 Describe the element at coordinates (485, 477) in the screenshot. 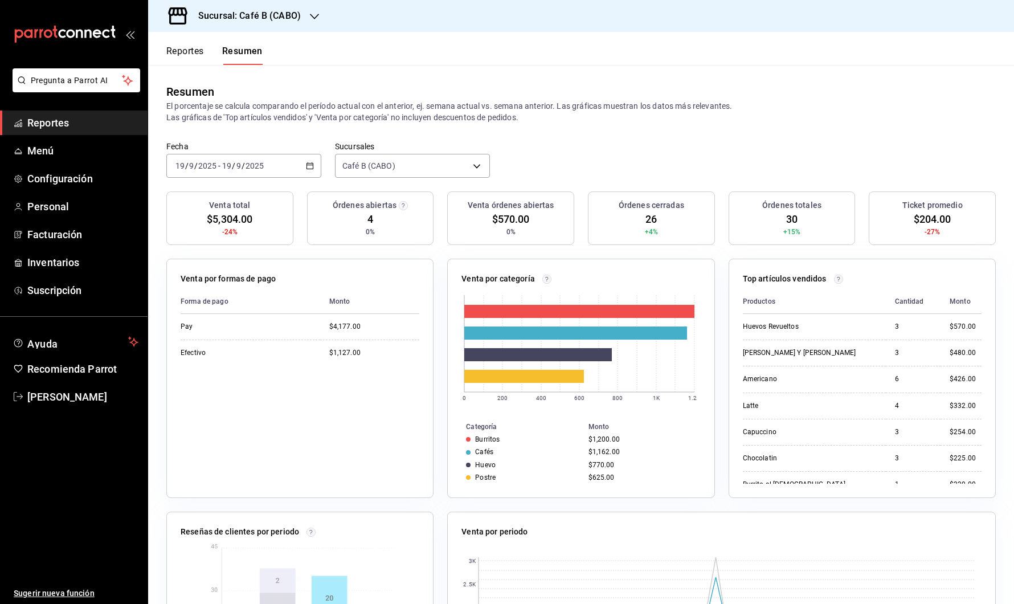

I see `div: Postre` at that location.